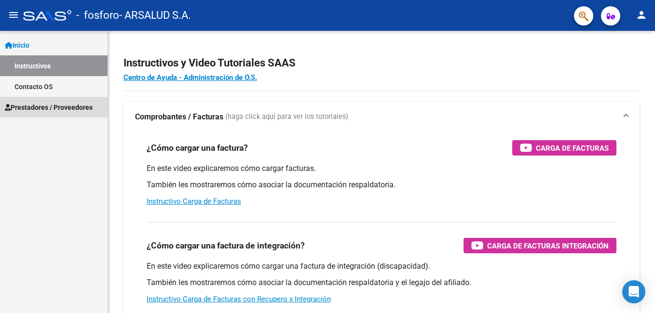  I want to click on mat-icon: person, so click(641, 15).